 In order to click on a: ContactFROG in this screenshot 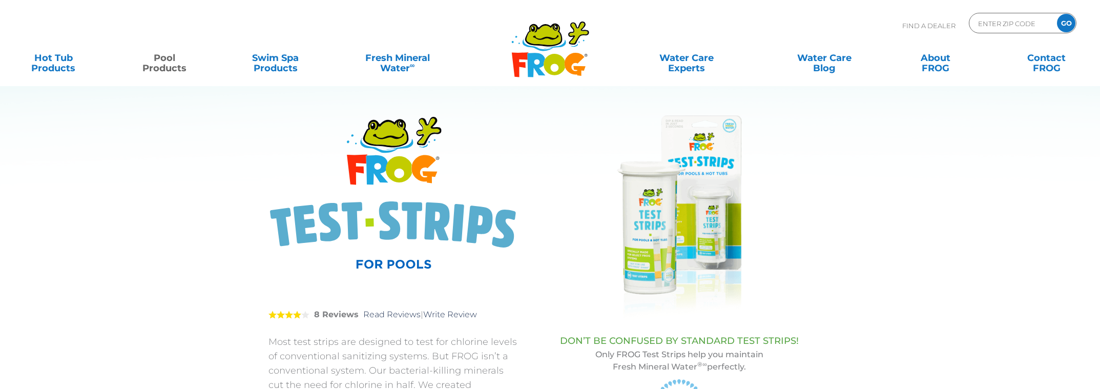, I will do `click(1046, 58)`.